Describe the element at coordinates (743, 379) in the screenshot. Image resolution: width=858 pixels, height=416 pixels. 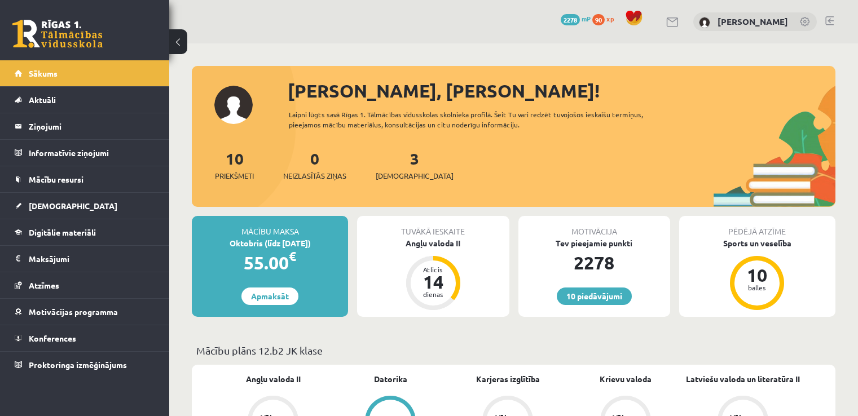
I see `a: Latviešu valoda un literatūra II` at that location.